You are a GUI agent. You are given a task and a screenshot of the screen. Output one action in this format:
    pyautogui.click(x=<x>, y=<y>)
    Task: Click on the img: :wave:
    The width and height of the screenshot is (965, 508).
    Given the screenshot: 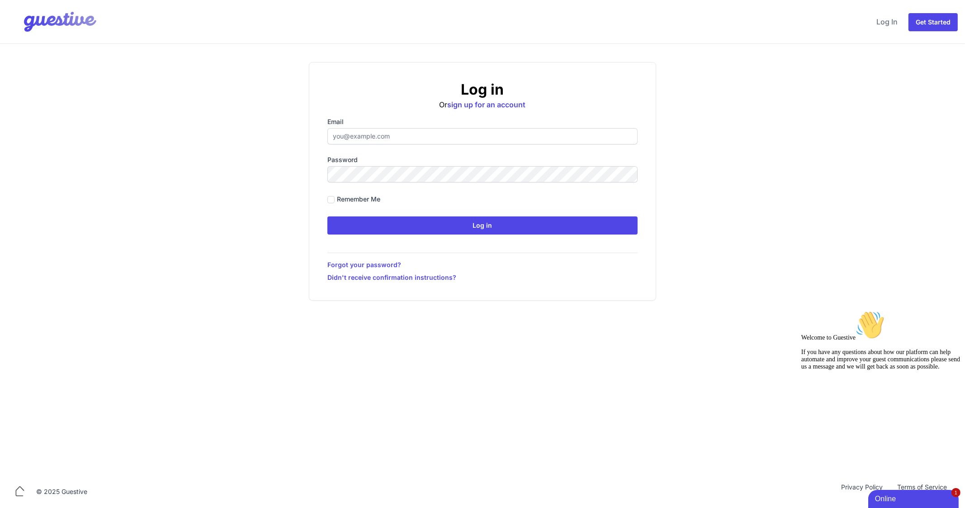 What is the action you would take?
    pyautogui.click(x=72, y=18)
    